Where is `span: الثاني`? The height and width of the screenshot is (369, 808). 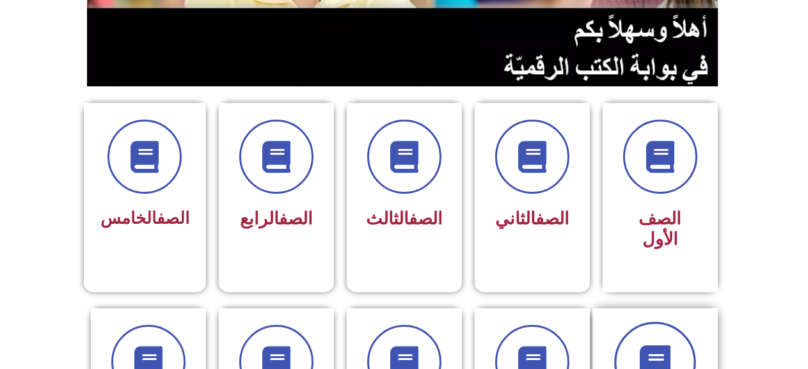 span: الثاني is located at coordinates (532, 219).